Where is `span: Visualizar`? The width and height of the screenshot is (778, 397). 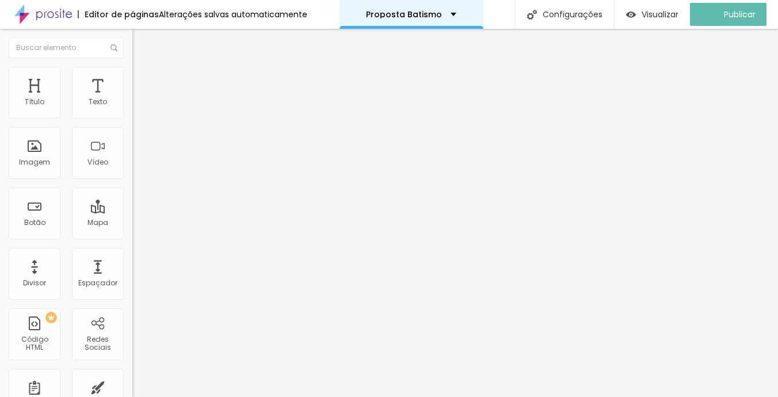 span: Visualizar is located at coordinates (660, 14).